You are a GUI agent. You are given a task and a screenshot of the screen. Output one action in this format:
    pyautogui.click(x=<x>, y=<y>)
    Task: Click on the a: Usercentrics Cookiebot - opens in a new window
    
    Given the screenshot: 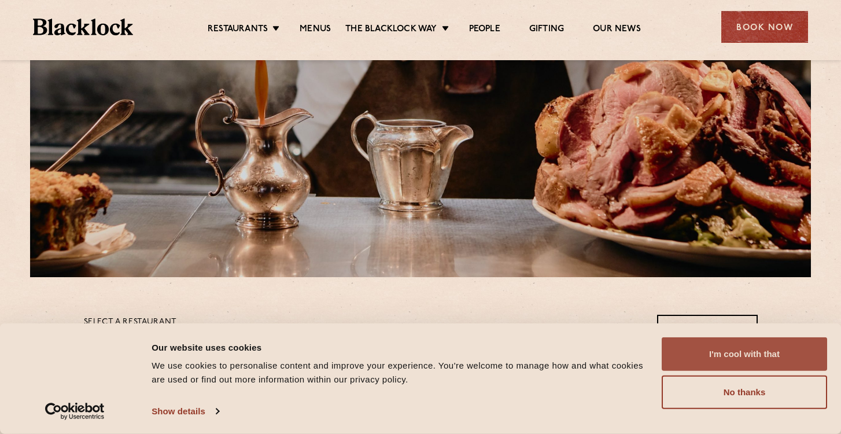 What is the action you would take?
    pyautogui.click(x=75, y=411)
    